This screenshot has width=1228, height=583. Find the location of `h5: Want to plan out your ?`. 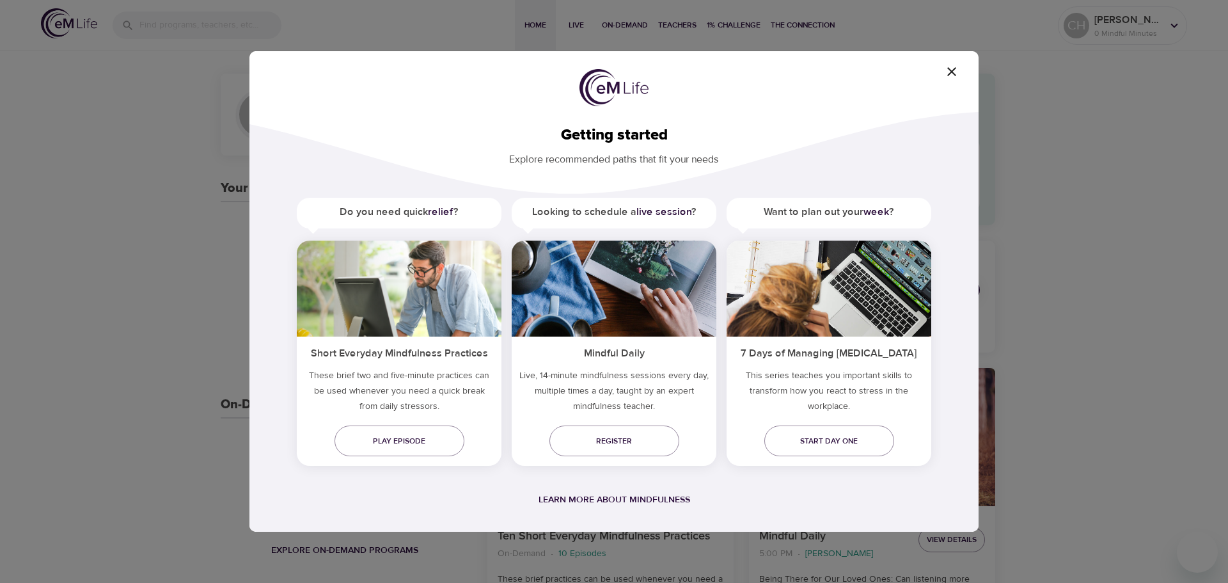

h5: Want to plan out your ? is located at coordinates (829, 212).